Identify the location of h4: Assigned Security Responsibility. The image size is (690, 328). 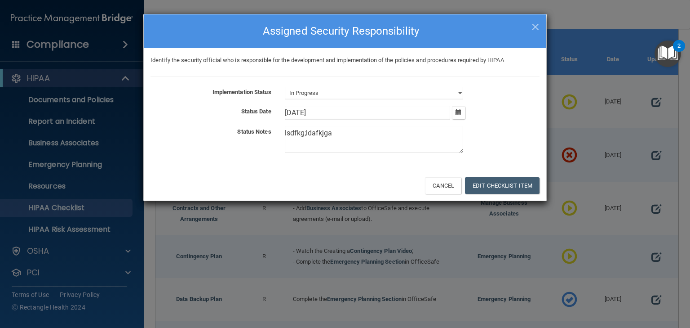
(345, 31).